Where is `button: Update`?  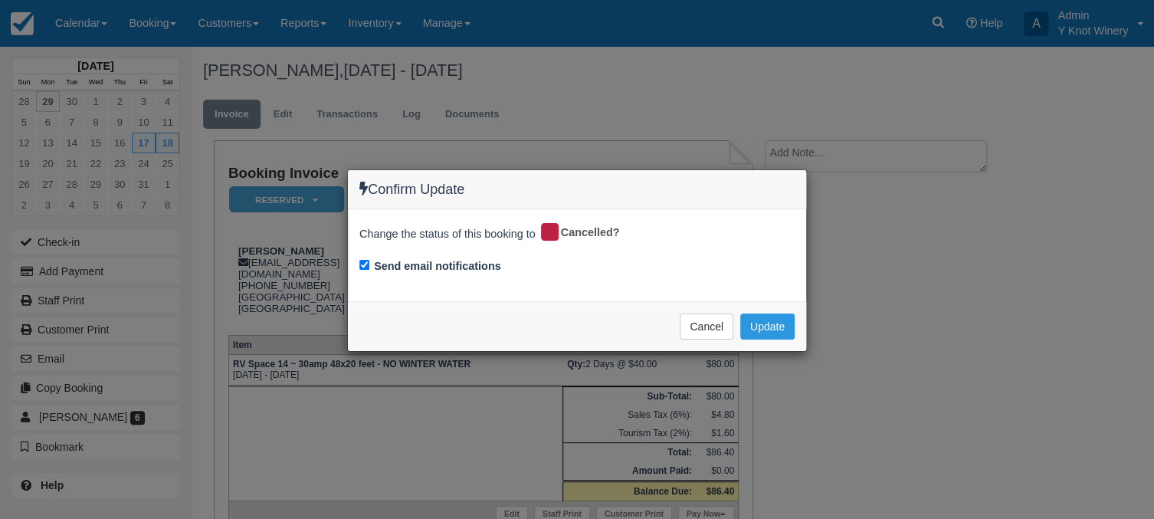 button: Update is located at coordinates (767, 326).